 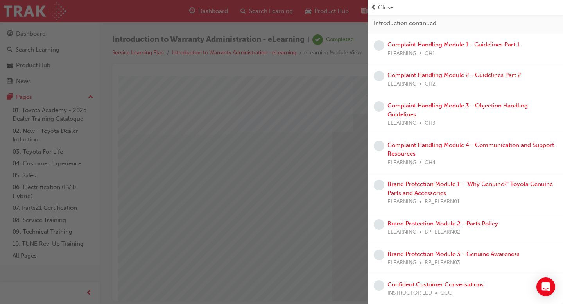 What do you see at coordinates (430, 54) in the screenshot?
I see `span: CH1` at bounding box center [430, 54].